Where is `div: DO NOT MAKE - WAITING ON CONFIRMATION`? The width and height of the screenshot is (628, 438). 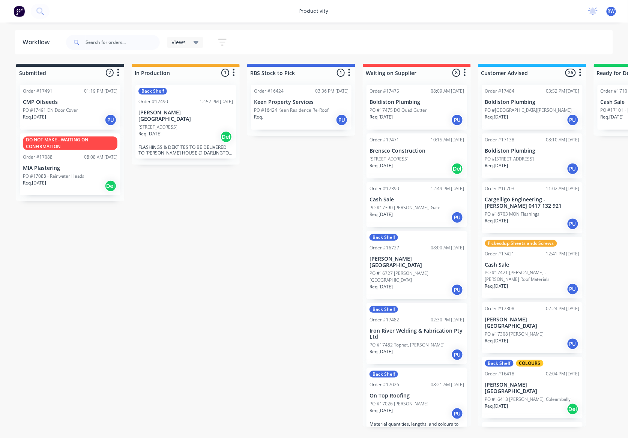
div: DO NOT MAKE - WAITING ON CONFIRMATION is located at coordinates (70, 143).